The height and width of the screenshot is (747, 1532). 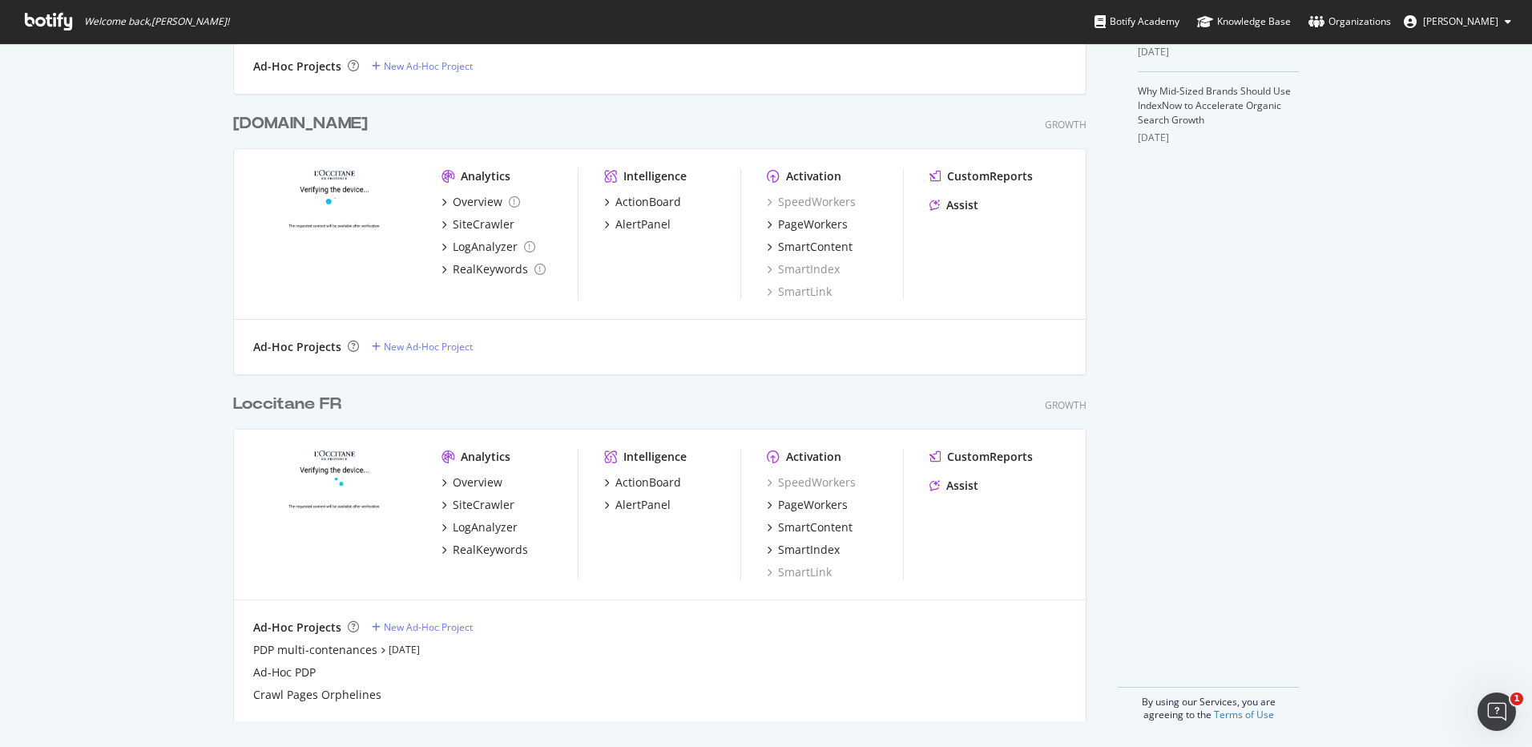 I want to click on a: Why Mid-Sized Brands Should Use IndexNow to Accelerate Organic Search Growth, so click(x=1214, y=105).